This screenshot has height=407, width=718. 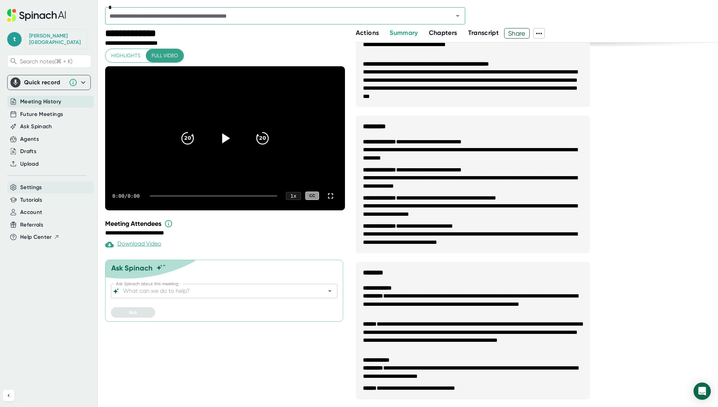 I want to click on div: Download Video, so click(x=133, y=245).